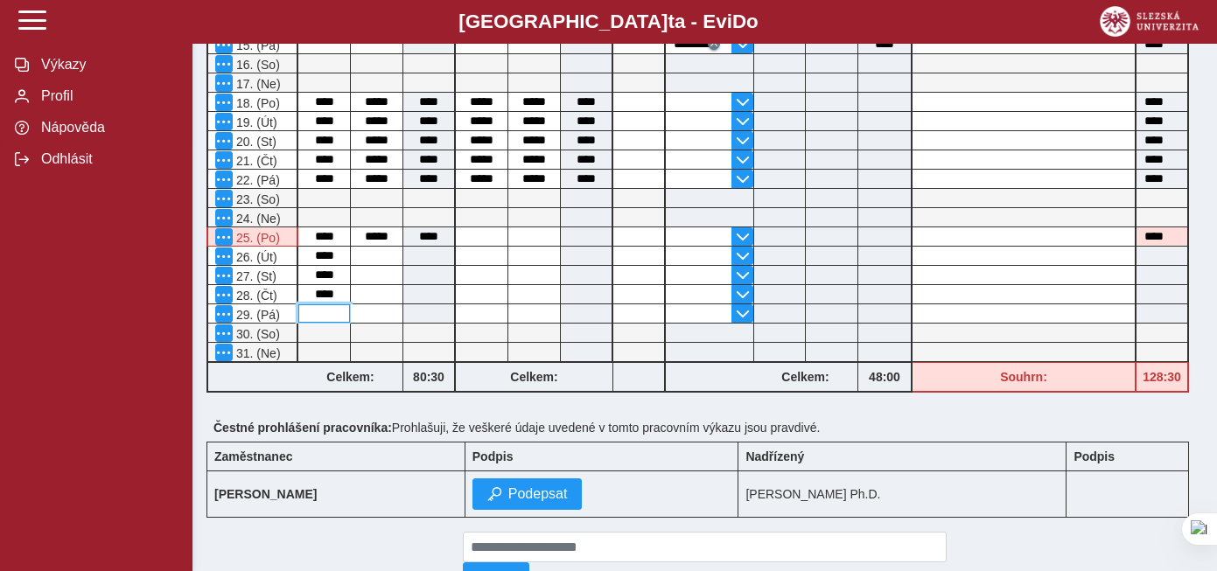 The width and height of the screenshot is (1217, 571). I want to click on div: Prohlašuji, že veškeré údaje uvedené v tomto pracovním výkazu jsou pravdivé., so click(704, 428).